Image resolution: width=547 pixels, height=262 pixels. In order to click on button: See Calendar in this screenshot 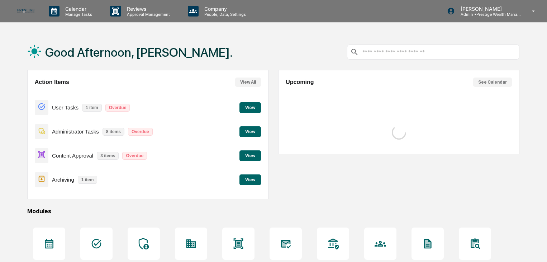, I will do `click(493, 82)`.